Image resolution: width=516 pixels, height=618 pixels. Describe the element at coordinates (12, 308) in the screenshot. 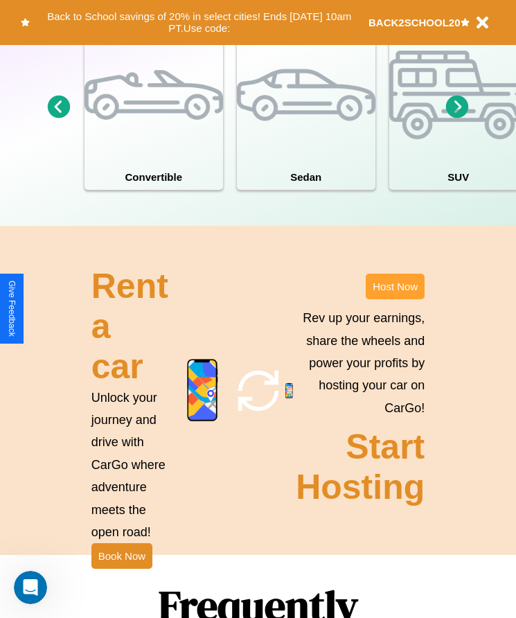

I see `div: Give Feedback` at that location.